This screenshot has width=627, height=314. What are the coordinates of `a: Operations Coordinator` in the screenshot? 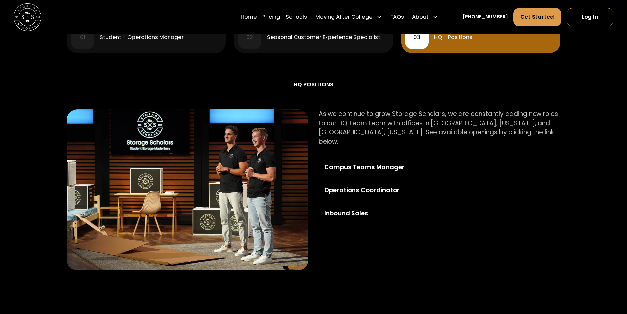 It's located at (374, 190).